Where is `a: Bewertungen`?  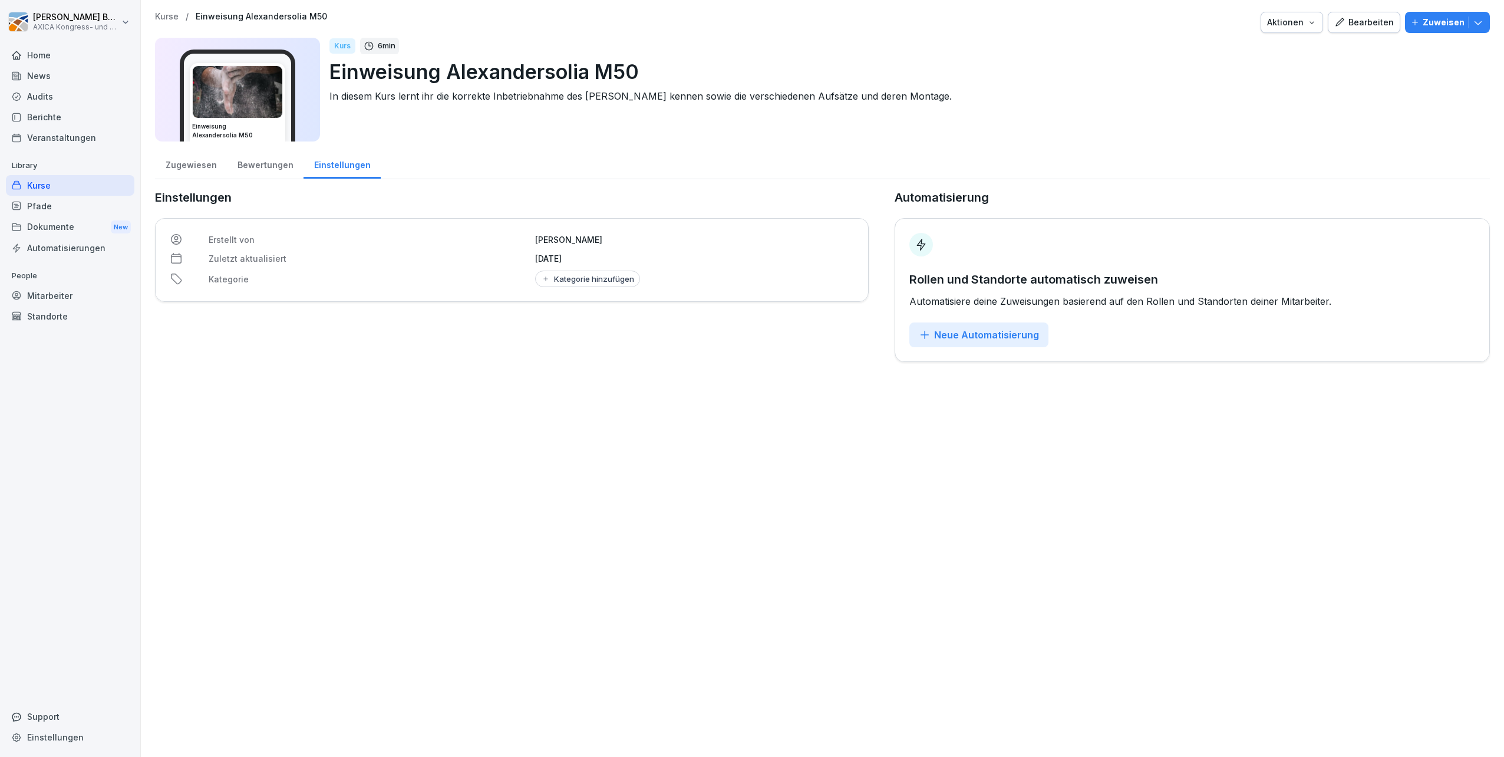 a: Bewertungen is located at coordinates (265, 163).